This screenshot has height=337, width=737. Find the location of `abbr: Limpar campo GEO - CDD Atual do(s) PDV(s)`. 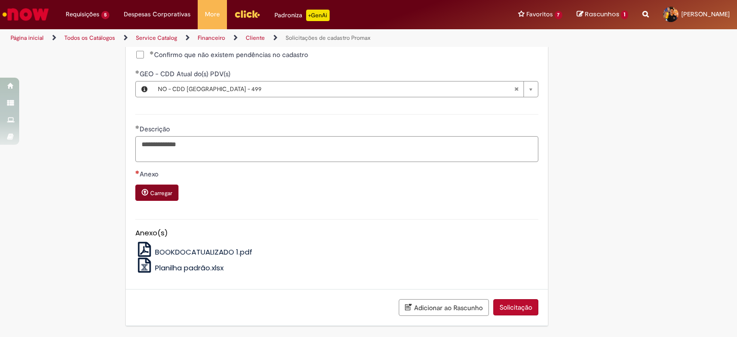

abbr: Limpar campo GEO - CDD Atual do(s) PDV(s) is located at coordinates (516, 89).